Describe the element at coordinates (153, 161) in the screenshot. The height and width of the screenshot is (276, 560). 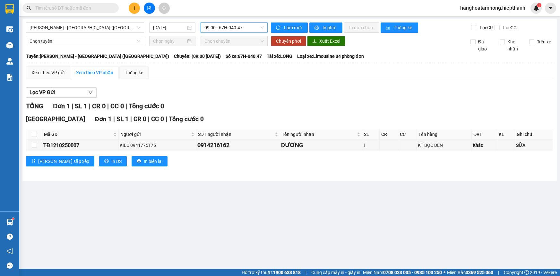
I see `span: In biên lai` at that location.